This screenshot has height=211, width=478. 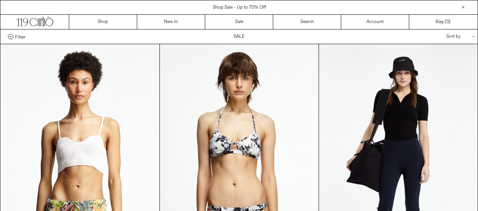 I want to click on span: Filter, so click(x=20, y=37).